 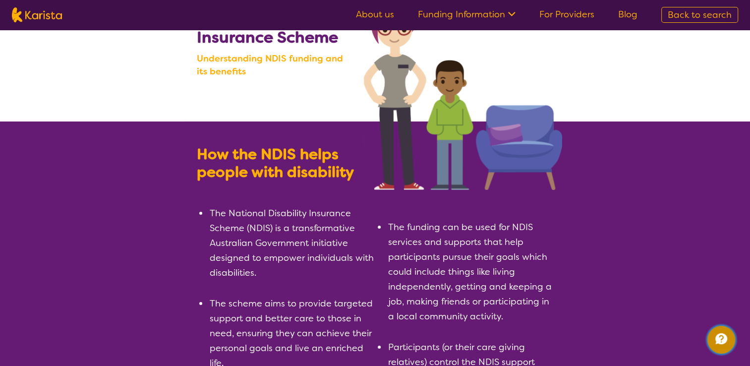 What do you see at coordinates (627, 14) in the screenshot?
I see `a: Blog` at bounding box center [627, 14].